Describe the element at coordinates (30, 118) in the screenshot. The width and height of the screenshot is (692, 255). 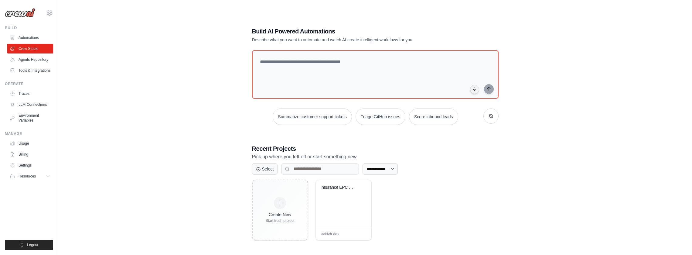
I see `a: Environment Variables` at that location.